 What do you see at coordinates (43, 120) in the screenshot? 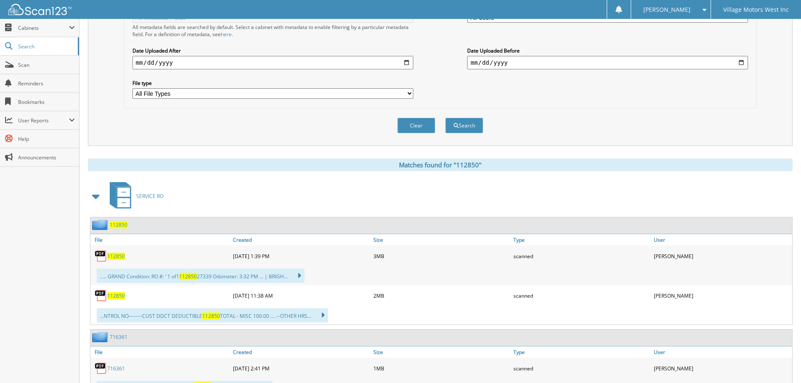
I see `span: User Reports` at bounding box center [43, 120].